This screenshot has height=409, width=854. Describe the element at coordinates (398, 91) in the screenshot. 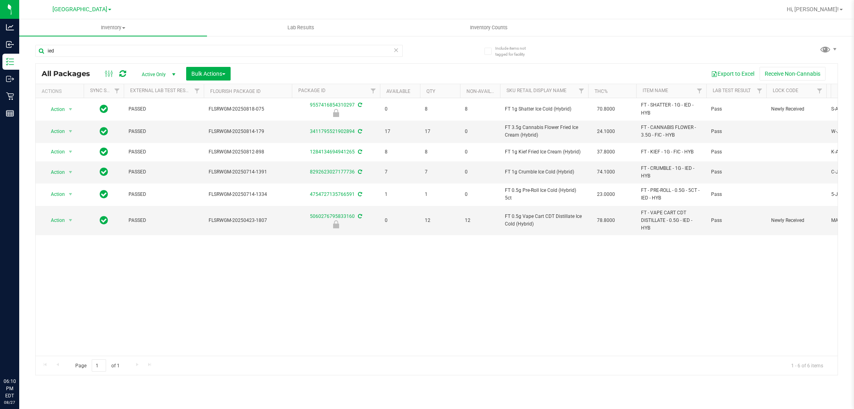

I see `a: Available` at that location.